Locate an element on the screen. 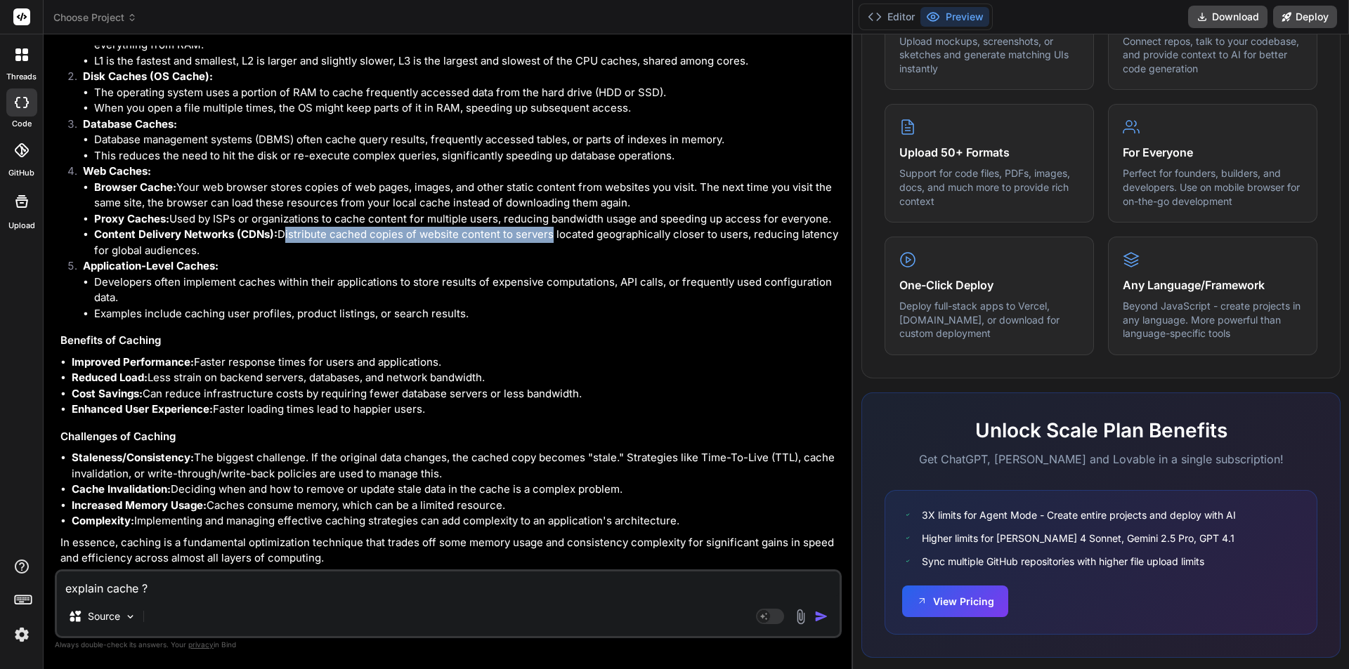 Image resolution: width=1349 pixels, height=669 pixels. span: privacy is located at coordinates (201, 645).